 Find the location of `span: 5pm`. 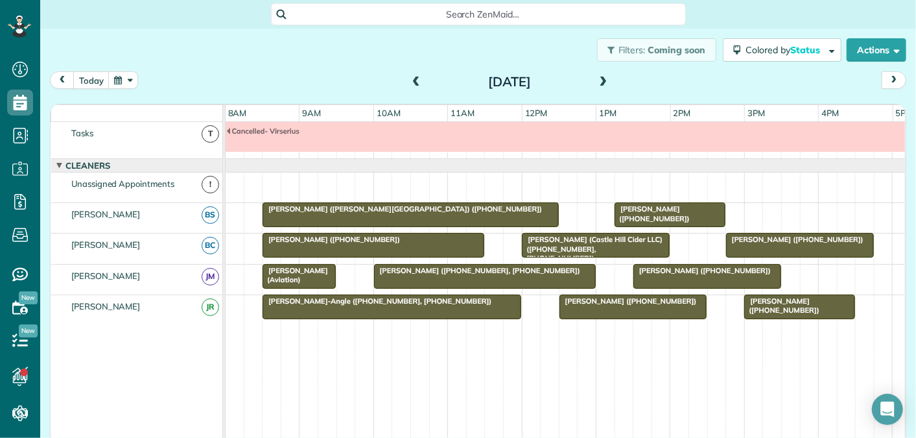

span: 5pm is located at coordinates (904, 113).